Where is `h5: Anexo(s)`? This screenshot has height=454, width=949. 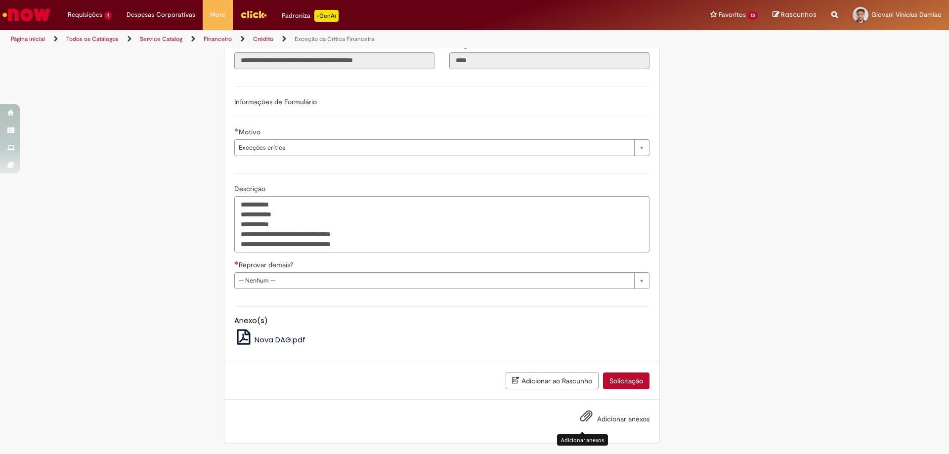
h5: Anexo(s) is located at coordinates (442, 321).